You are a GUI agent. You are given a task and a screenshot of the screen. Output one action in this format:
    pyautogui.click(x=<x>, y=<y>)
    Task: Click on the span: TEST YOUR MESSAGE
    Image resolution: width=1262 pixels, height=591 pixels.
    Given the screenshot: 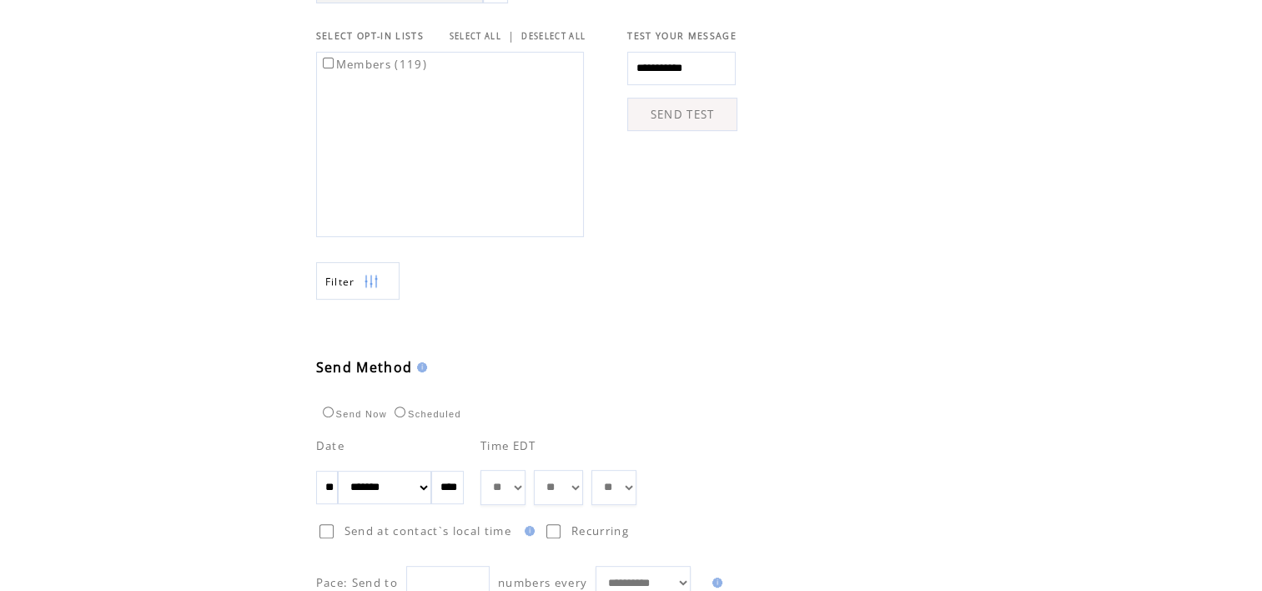 What is the action you would take?
    pyautogui.click(x=682, y=36)
    